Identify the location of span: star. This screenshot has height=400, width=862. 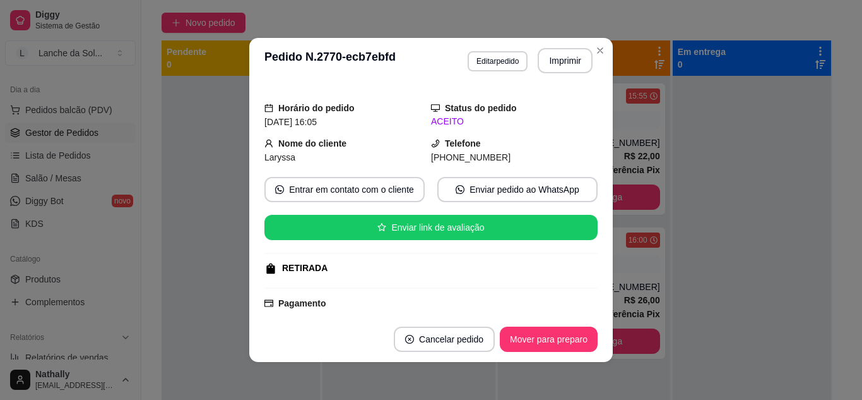
(382, 227).